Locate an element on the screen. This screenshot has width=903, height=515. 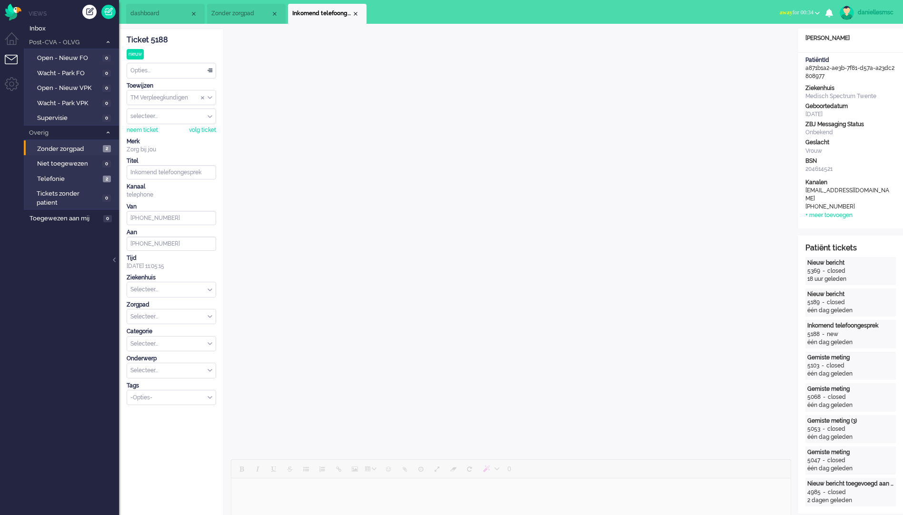
div: Select Tags is located at coordinates (171, 398).